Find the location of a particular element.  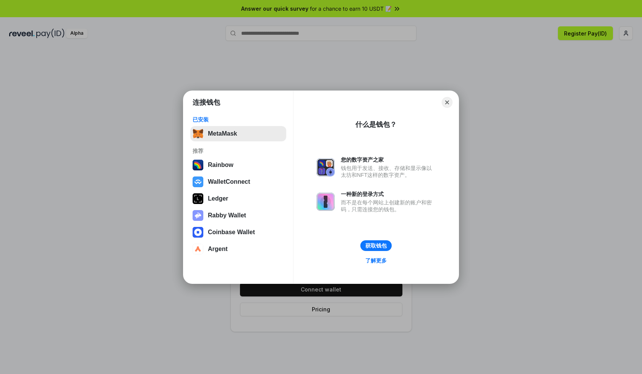

div: WalletConnect is located at coordinates (229, 182).